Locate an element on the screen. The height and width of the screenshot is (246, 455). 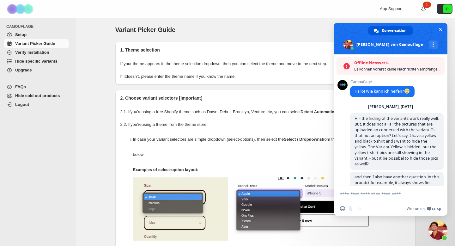
a: 1 is located at coordinates (424, 9).